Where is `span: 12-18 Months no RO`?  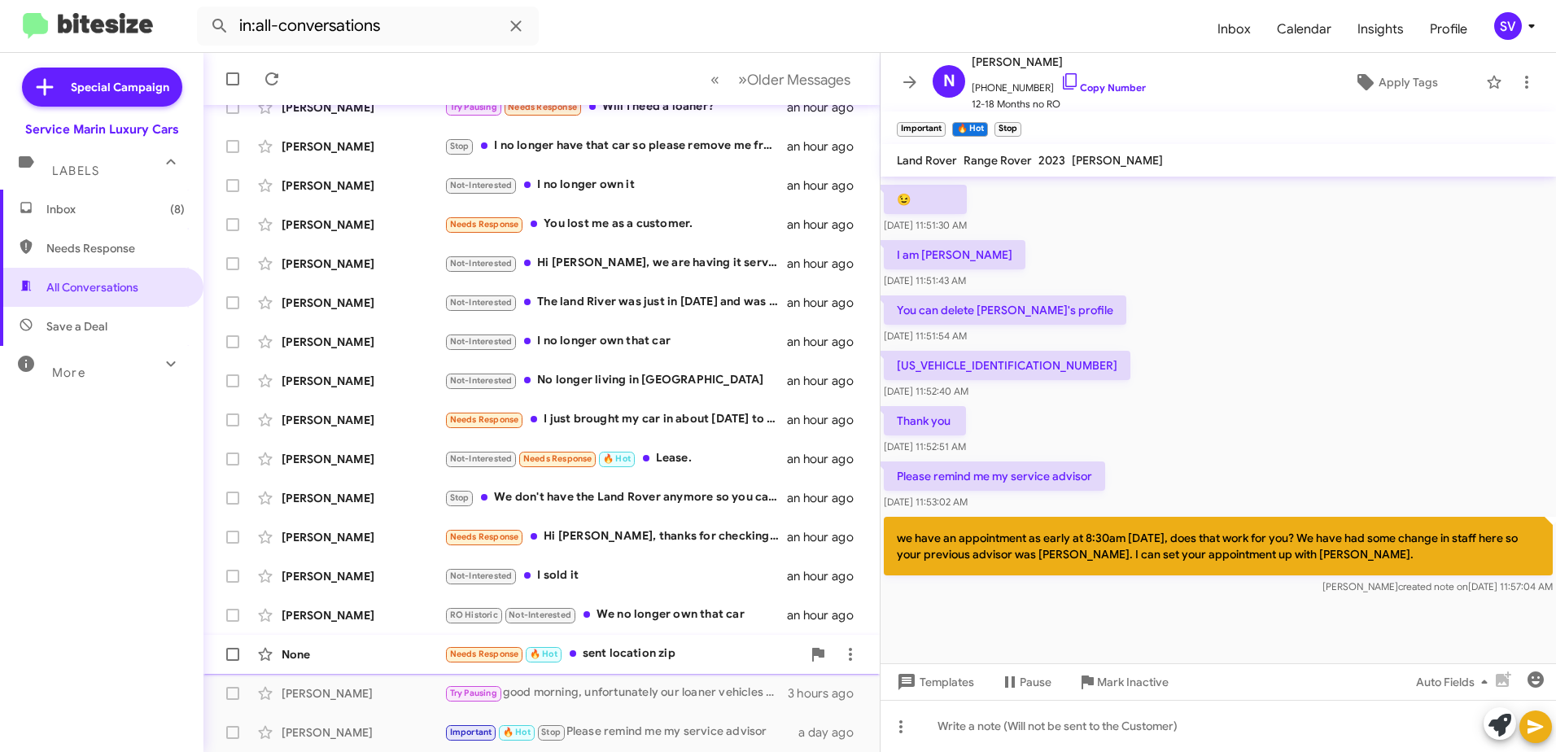
span: 12-18 Months no RO is located at coordinates (1059, 104).